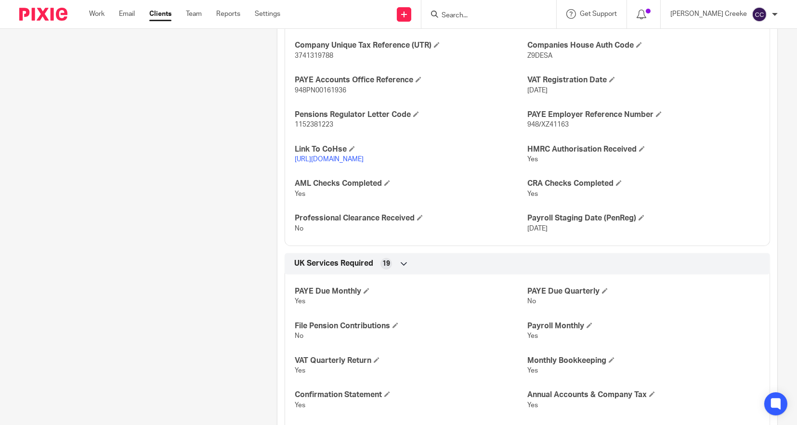 This screenshot has width=797, height=425. What do you see at coordinates (314, 56) in the screenshot?
I see `span: 3741319788` at bounding box center [314, 56].